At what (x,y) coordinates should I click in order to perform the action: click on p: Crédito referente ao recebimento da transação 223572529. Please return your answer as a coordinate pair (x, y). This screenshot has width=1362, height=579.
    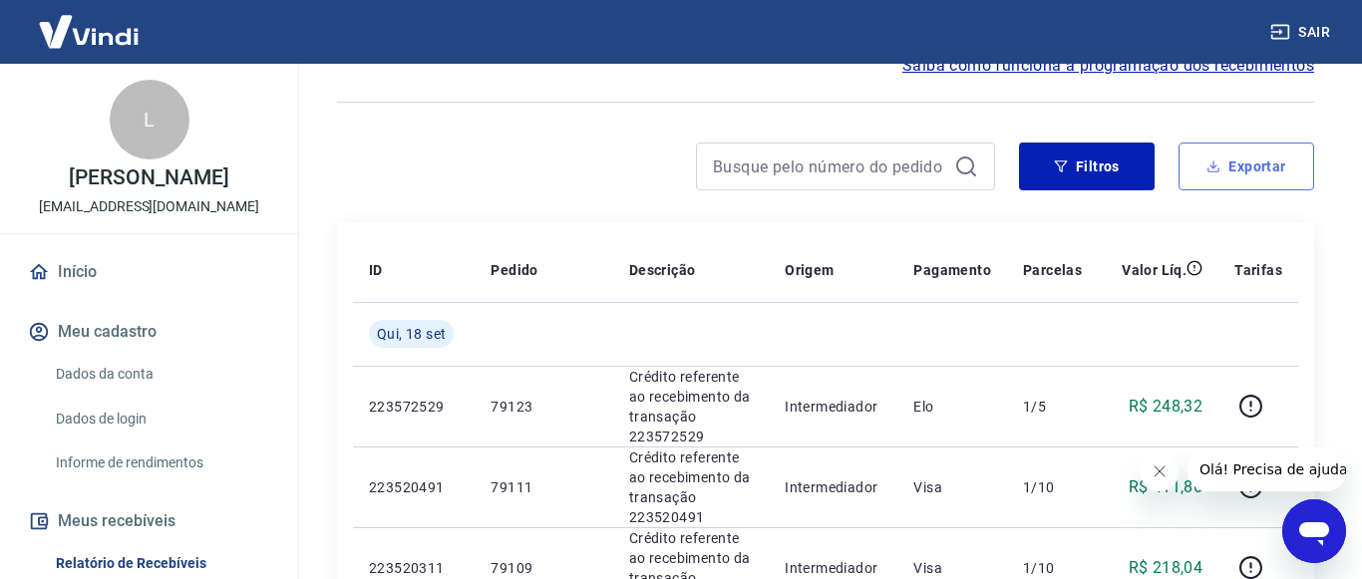
    Looking at the image, I should click on (691, 407).